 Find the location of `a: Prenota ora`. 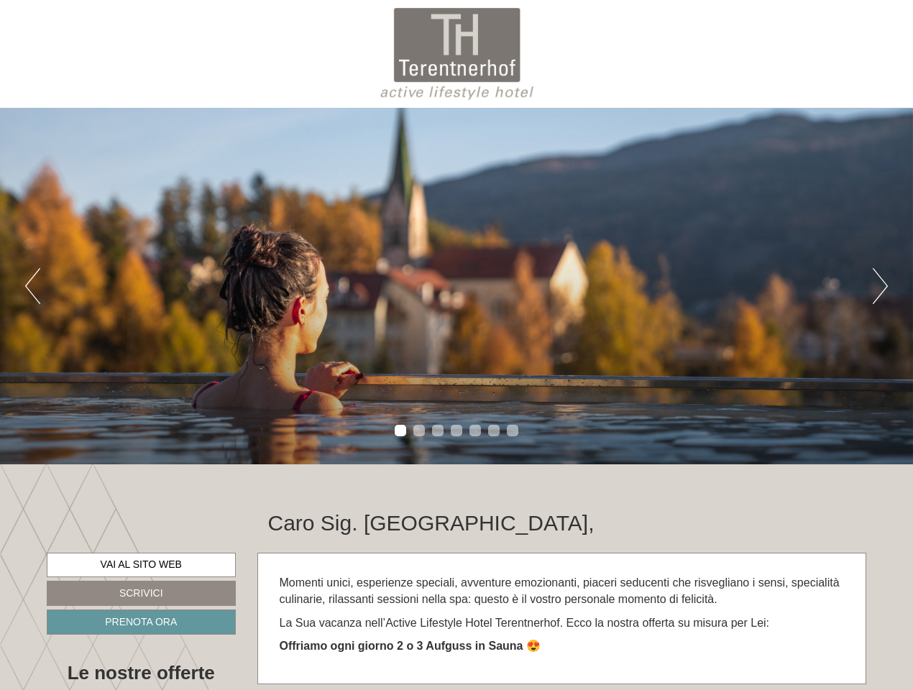

a: Prenota ora is located at coordinates (141, 622).